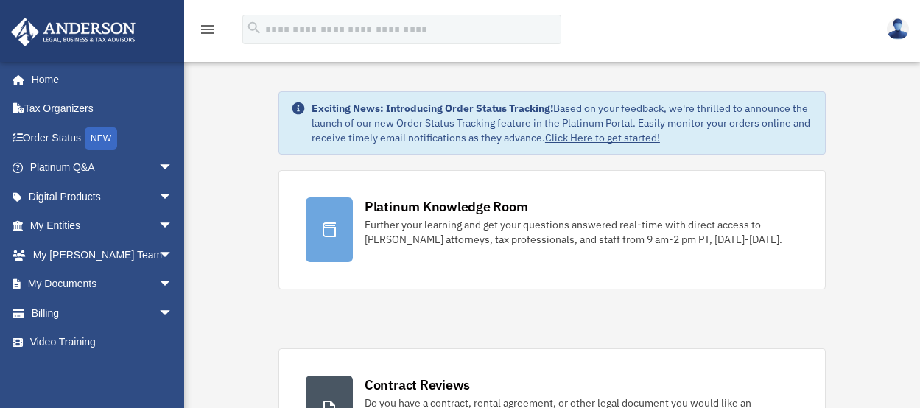  What do you see at coordinates (102, 342) in the screenshot?
I see `a: Video Training` at bounding box center [102, 342].